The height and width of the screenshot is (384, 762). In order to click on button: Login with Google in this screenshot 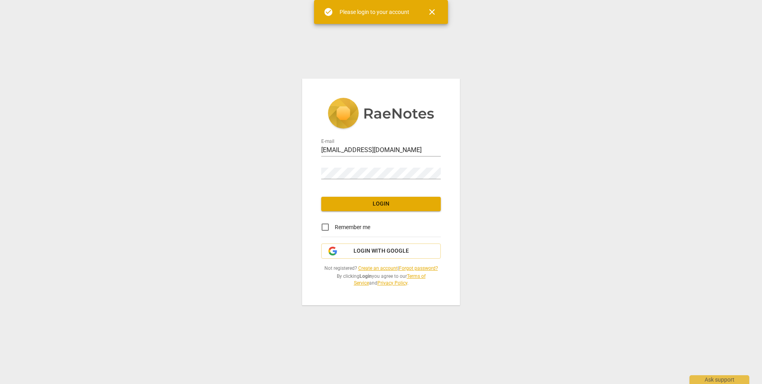, I will do `click(381, 251)`.